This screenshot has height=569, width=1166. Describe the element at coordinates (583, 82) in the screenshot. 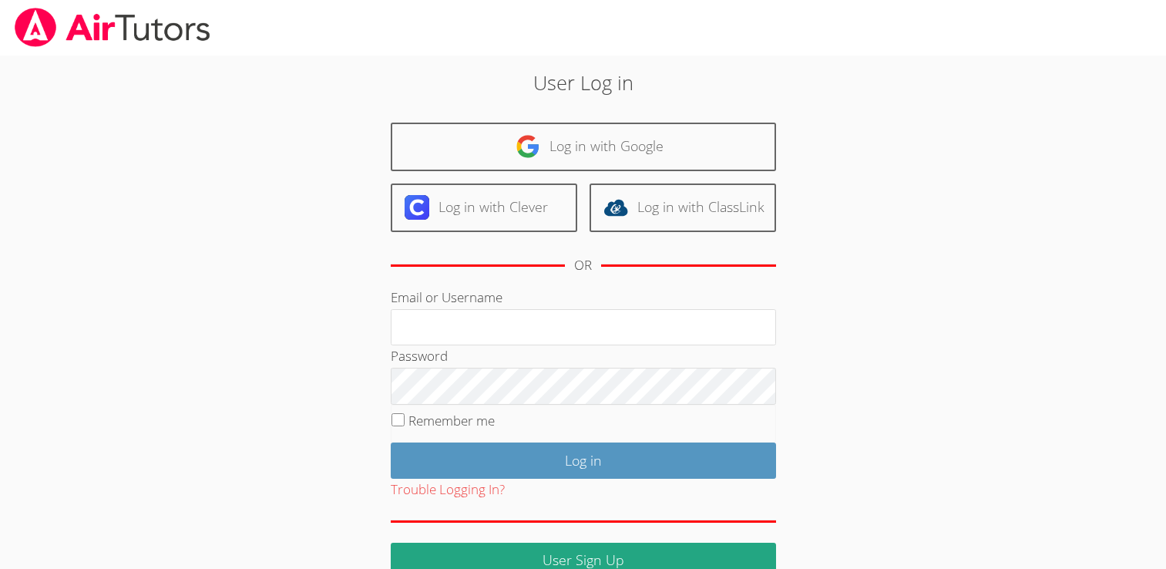

I see `h2: User Log in` at that location.